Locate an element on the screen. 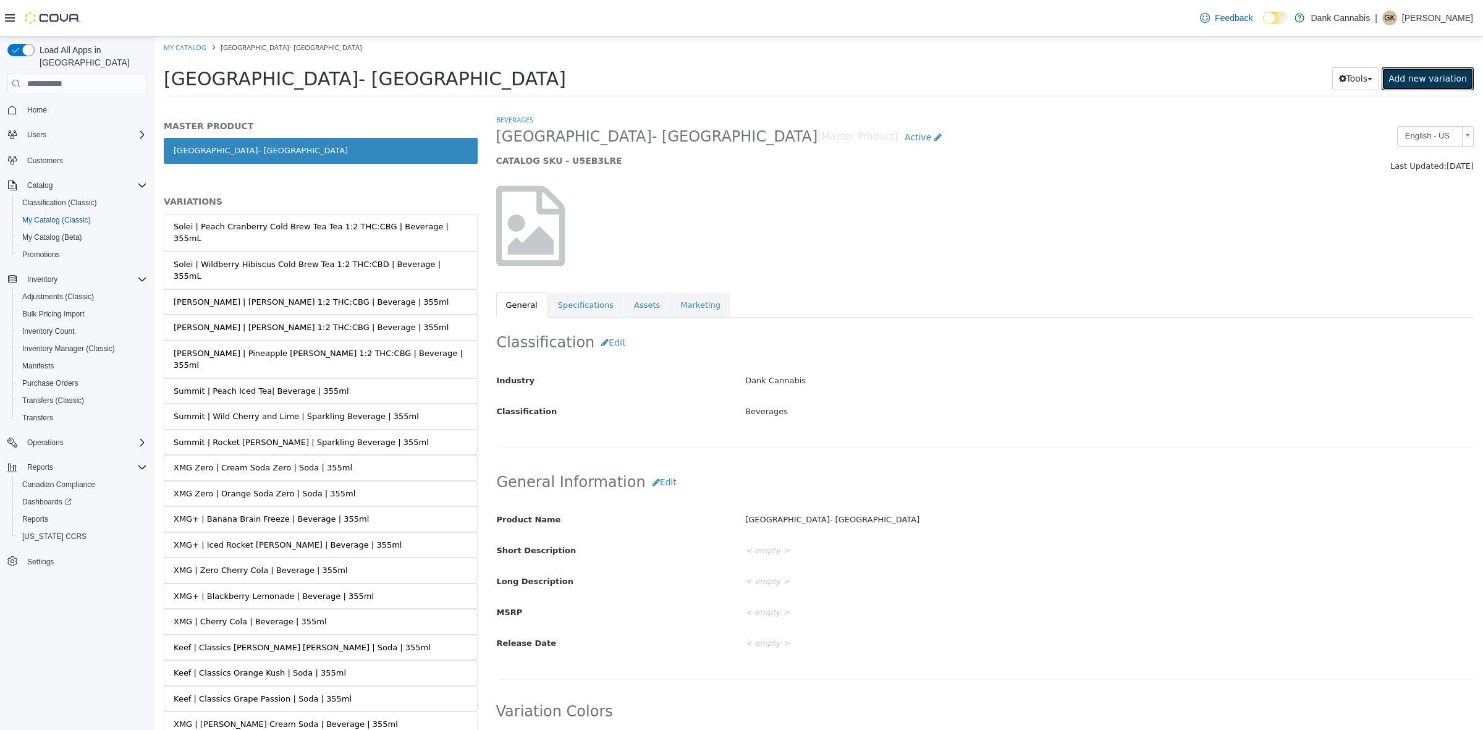 The image size is (1483, 730). img: Cova is located at coordinates (53, 18).